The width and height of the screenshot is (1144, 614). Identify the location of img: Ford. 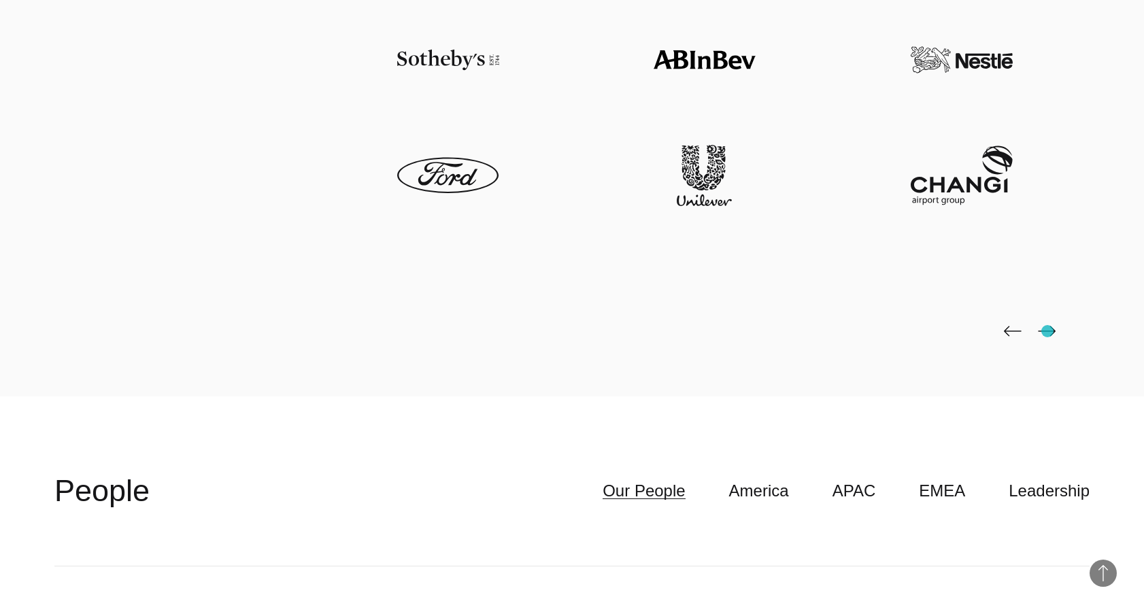
(448, 175).